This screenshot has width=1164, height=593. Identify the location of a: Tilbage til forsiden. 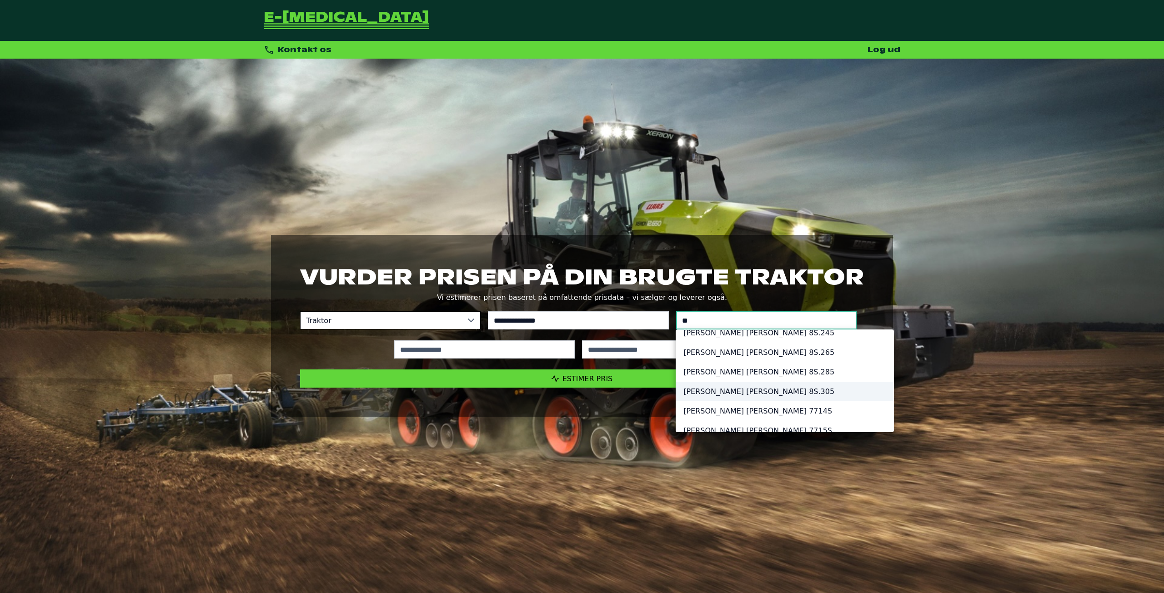
(346, 20).